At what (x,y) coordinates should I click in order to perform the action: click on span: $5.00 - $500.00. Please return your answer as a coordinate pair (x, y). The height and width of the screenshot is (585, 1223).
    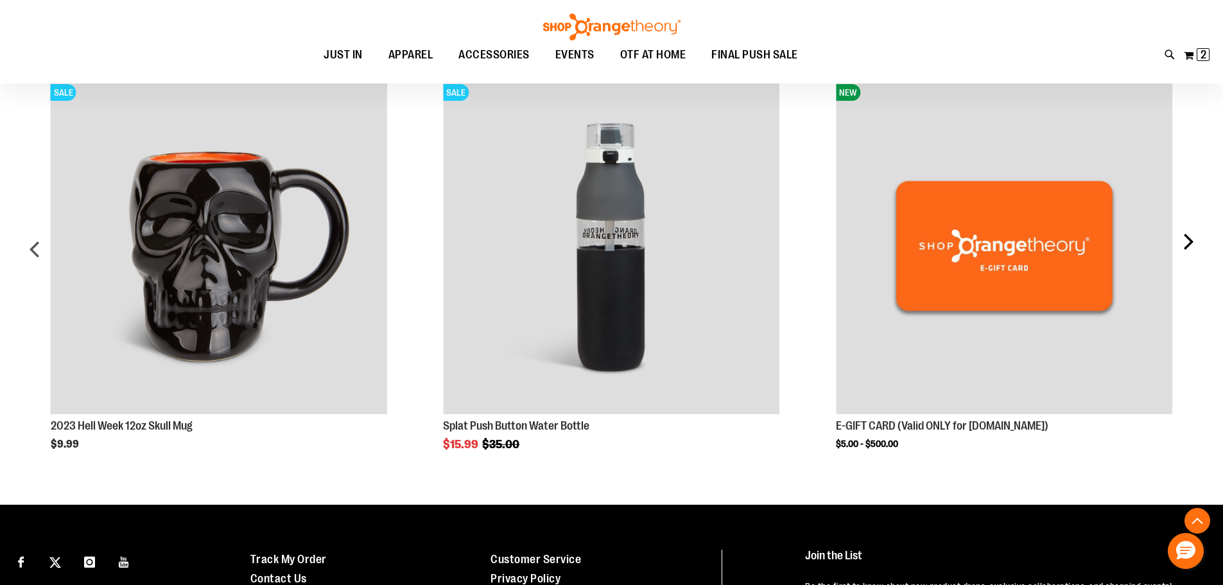
    Looking at the image, I should click on (866, 444).